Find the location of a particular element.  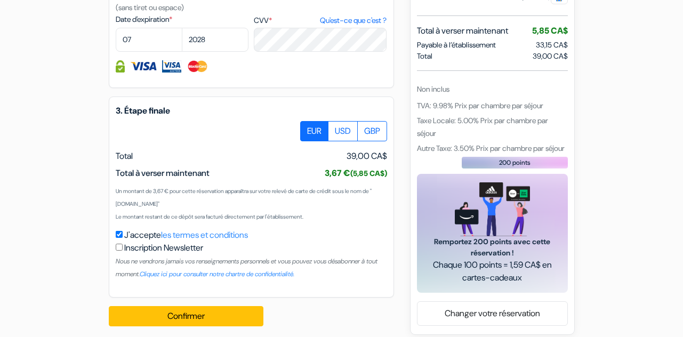

span: 33,15 CA$ is located at coordinates (552, 45).